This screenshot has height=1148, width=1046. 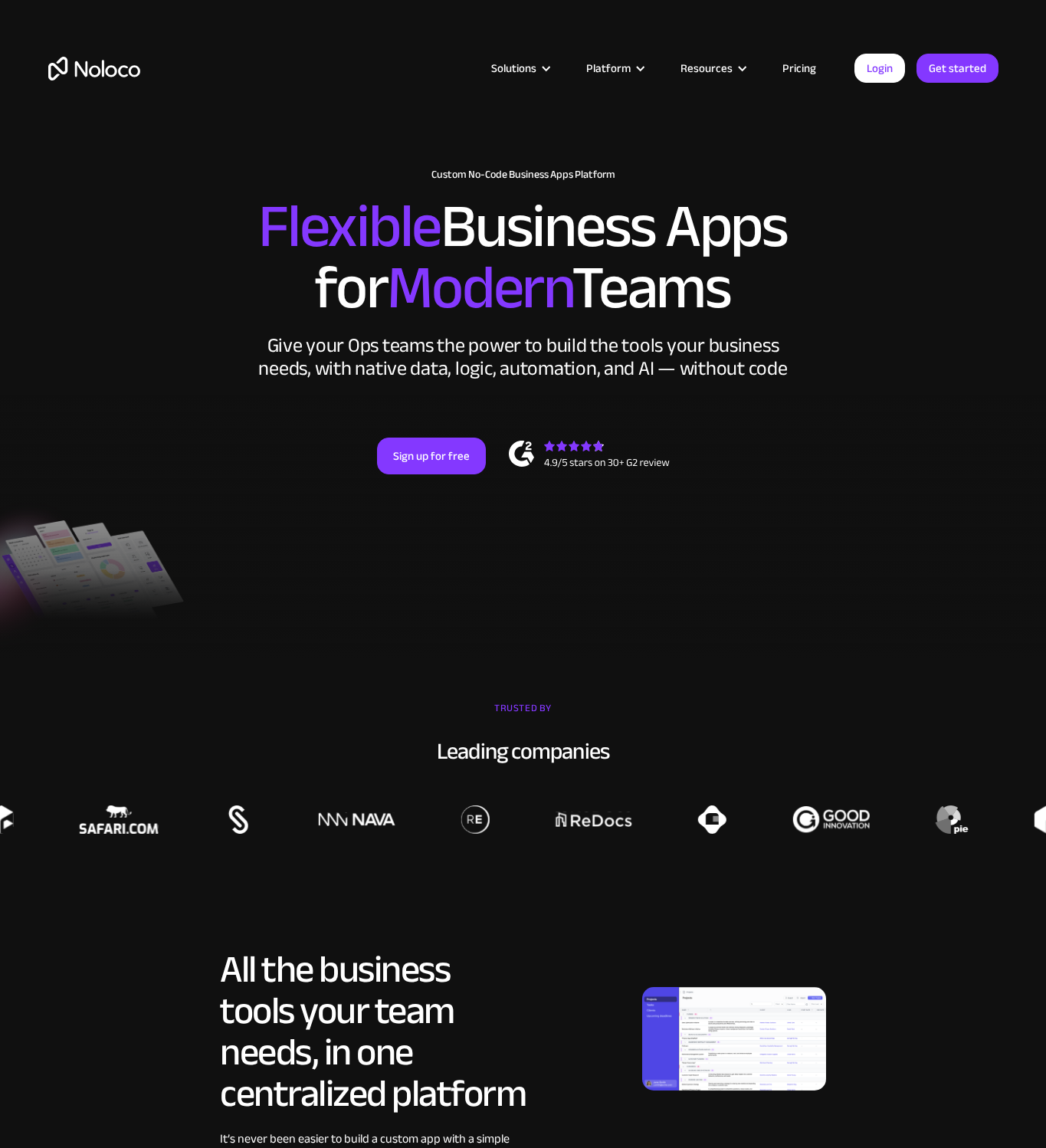 What do you see at coordinates (350, 226) in the screenshot?
I see `span: Flexible` at bounding box center [350, 226].